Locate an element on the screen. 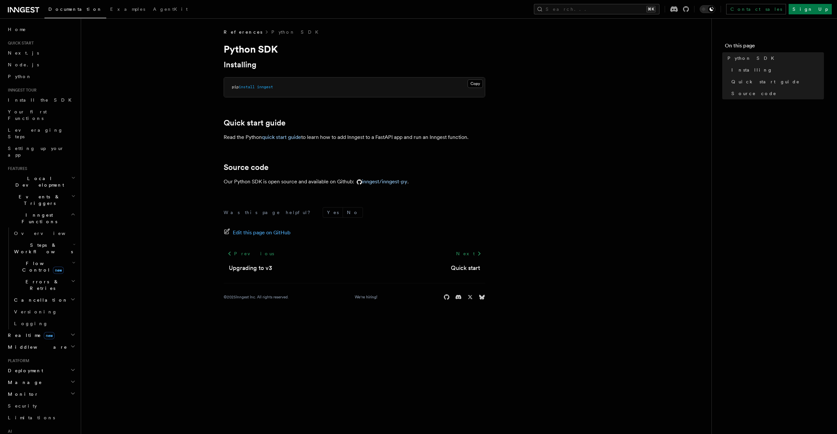 The height and width of the screenshot is (434, 837). span: Flow Control is located at coordinates (42, 267).